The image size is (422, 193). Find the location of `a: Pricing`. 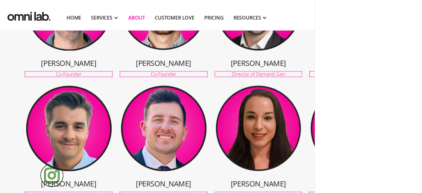

a: Pricing is located at coordinates (214, 18).